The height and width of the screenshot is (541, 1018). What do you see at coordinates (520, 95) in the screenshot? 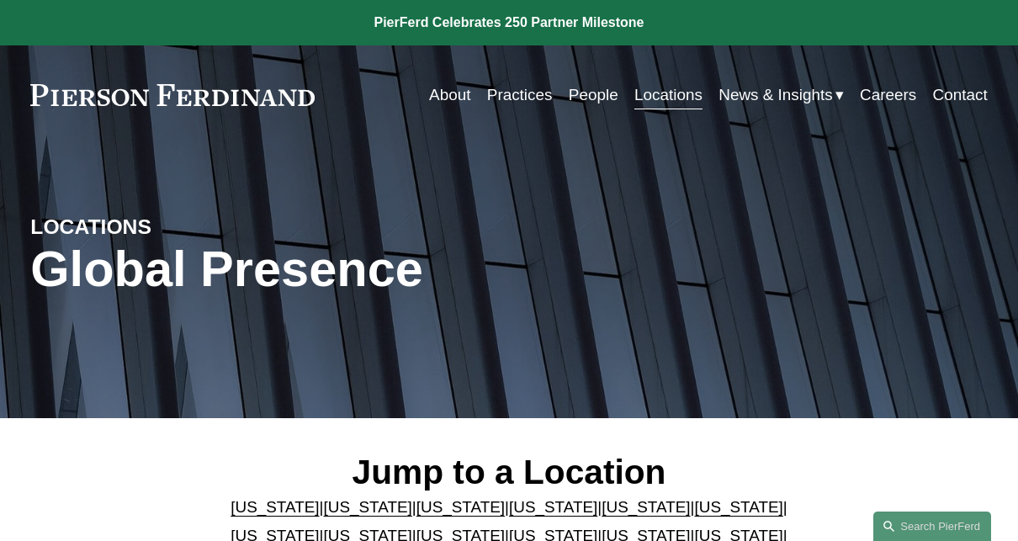
I see `a: Practices` at bounding box center [520, 95].